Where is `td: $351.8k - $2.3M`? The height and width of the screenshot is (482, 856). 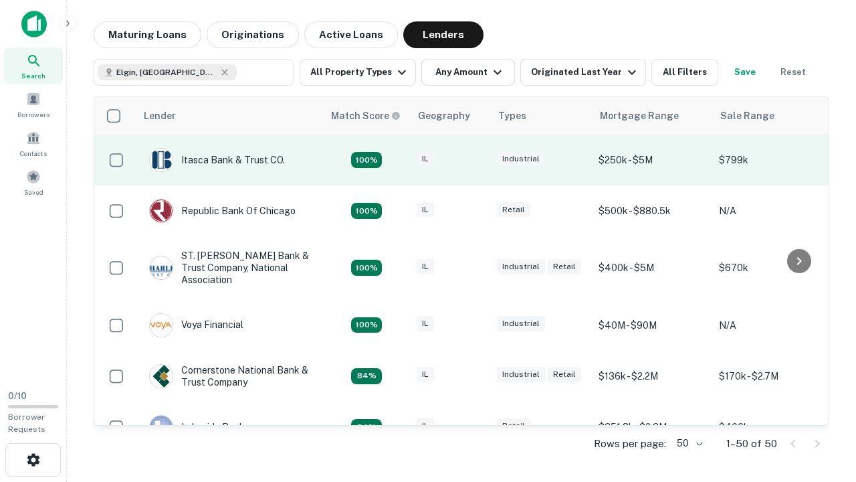
td: $351.8k - $2.3M is located at coordinates (652, 427).